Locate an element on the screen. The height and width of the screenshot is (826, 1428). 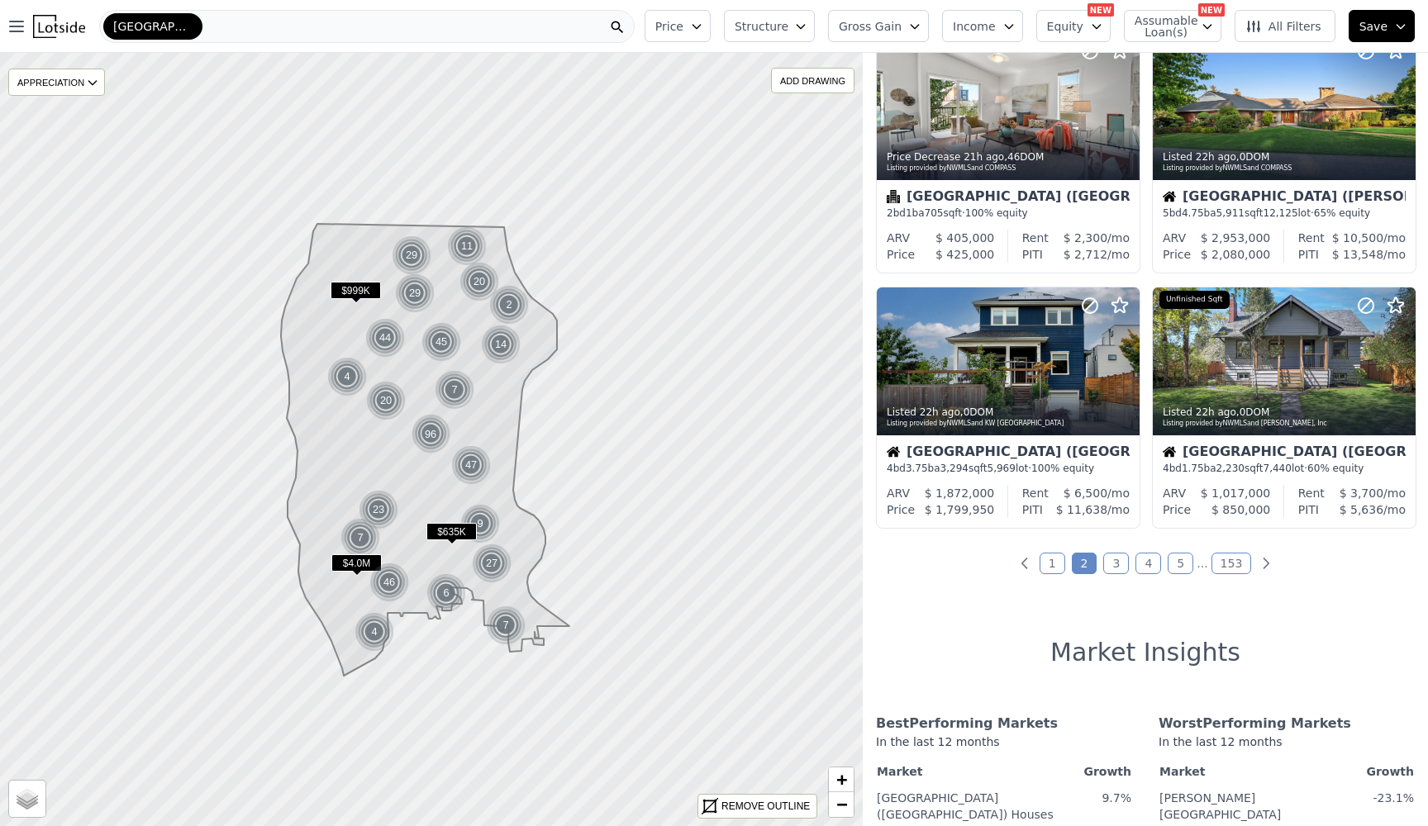
div: 2 is located at coordinates (509, 305).